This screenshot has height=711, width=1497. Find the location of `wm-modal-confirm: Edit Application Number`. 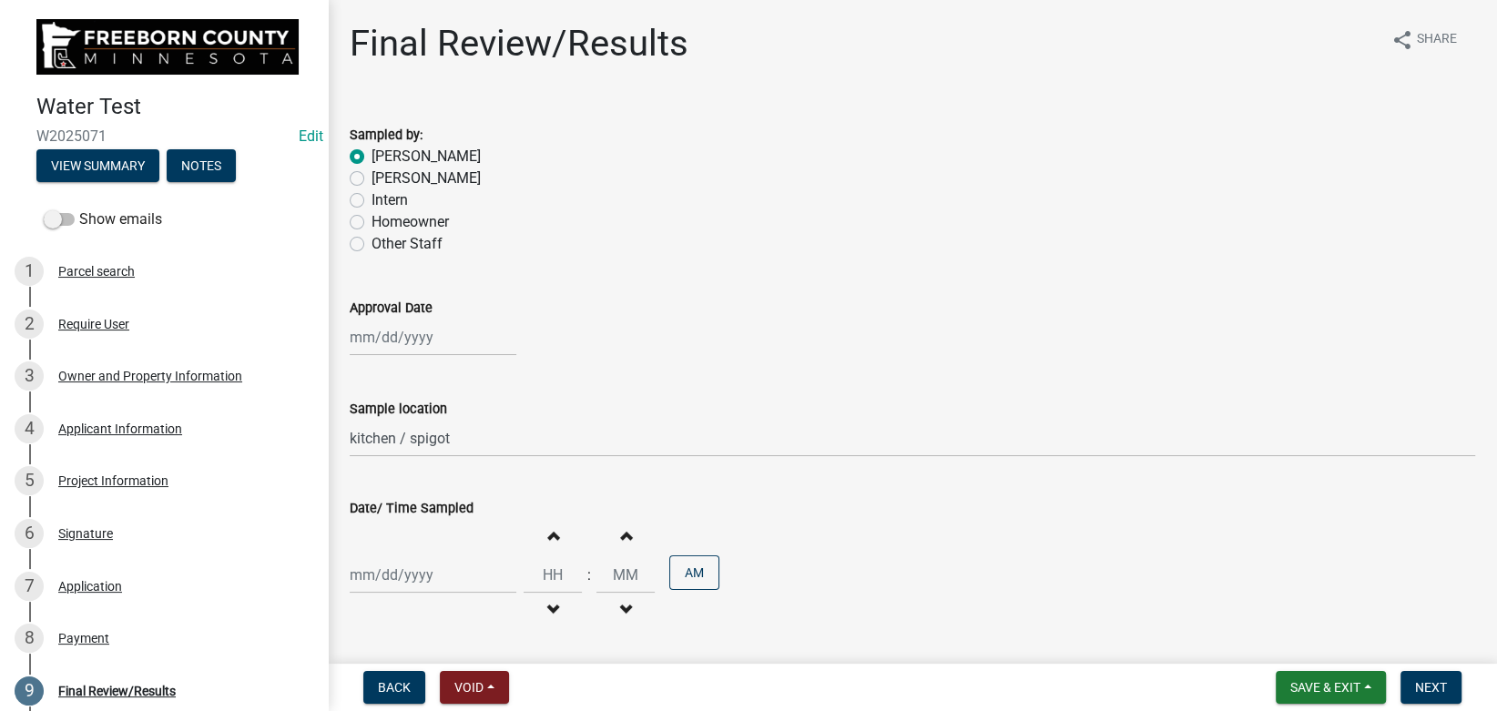

wm-modal-confirm: Edit Application Number is located at coordinates (311, 136).